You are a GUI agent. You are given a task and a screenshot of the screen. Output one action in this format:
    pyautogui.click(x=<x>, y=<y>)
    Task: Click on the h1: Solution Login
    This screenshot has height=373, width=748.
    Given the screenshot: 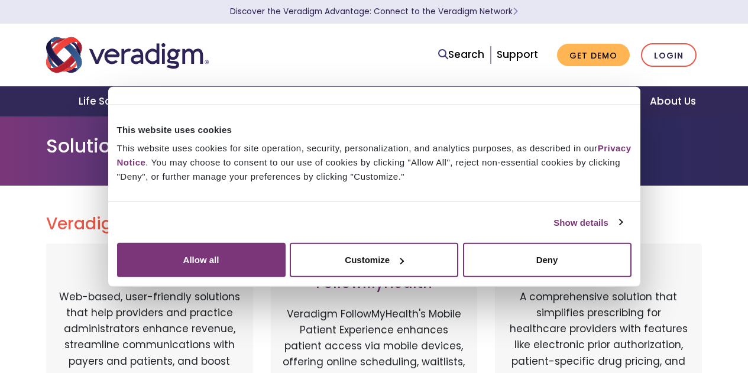 What is the action you would take?
    pyautogui.click(x=374, y=146)
    